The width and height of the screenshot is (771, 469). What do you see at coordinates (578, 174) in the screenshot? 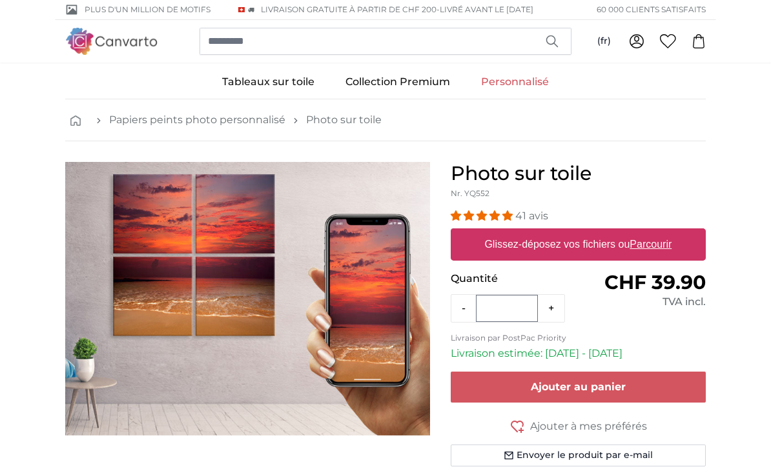
I see `h1: Photo sur toile` at bounding box center [578, 174].